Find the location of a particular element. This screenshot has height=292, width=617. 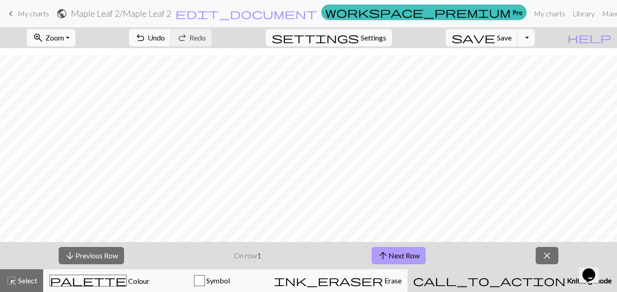

a: Pro is located at coordinates (424, 12).